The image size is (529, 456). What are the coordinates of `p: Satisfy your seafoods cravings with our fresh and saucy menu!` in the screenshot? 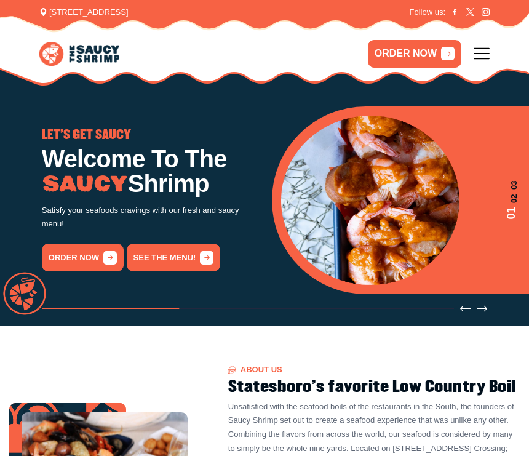 It's located at (150, 218).